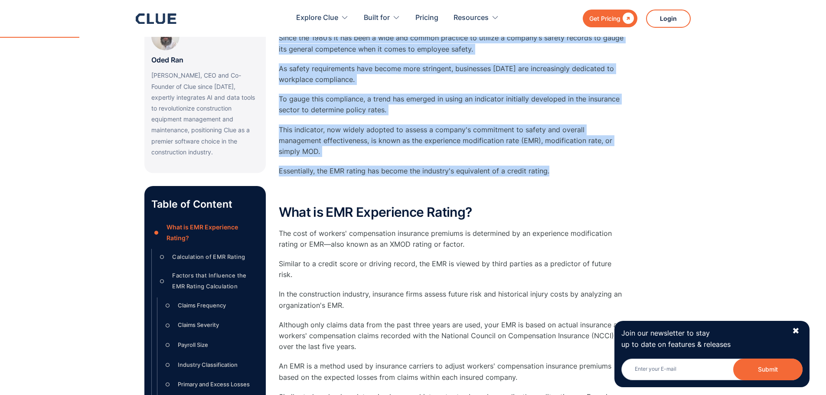 Image resolution: width=826 pixels, height=395 pixels. Describe the element at coordinates (208, 365) in the screenshot. I see `div: Industry Classification` at that location.